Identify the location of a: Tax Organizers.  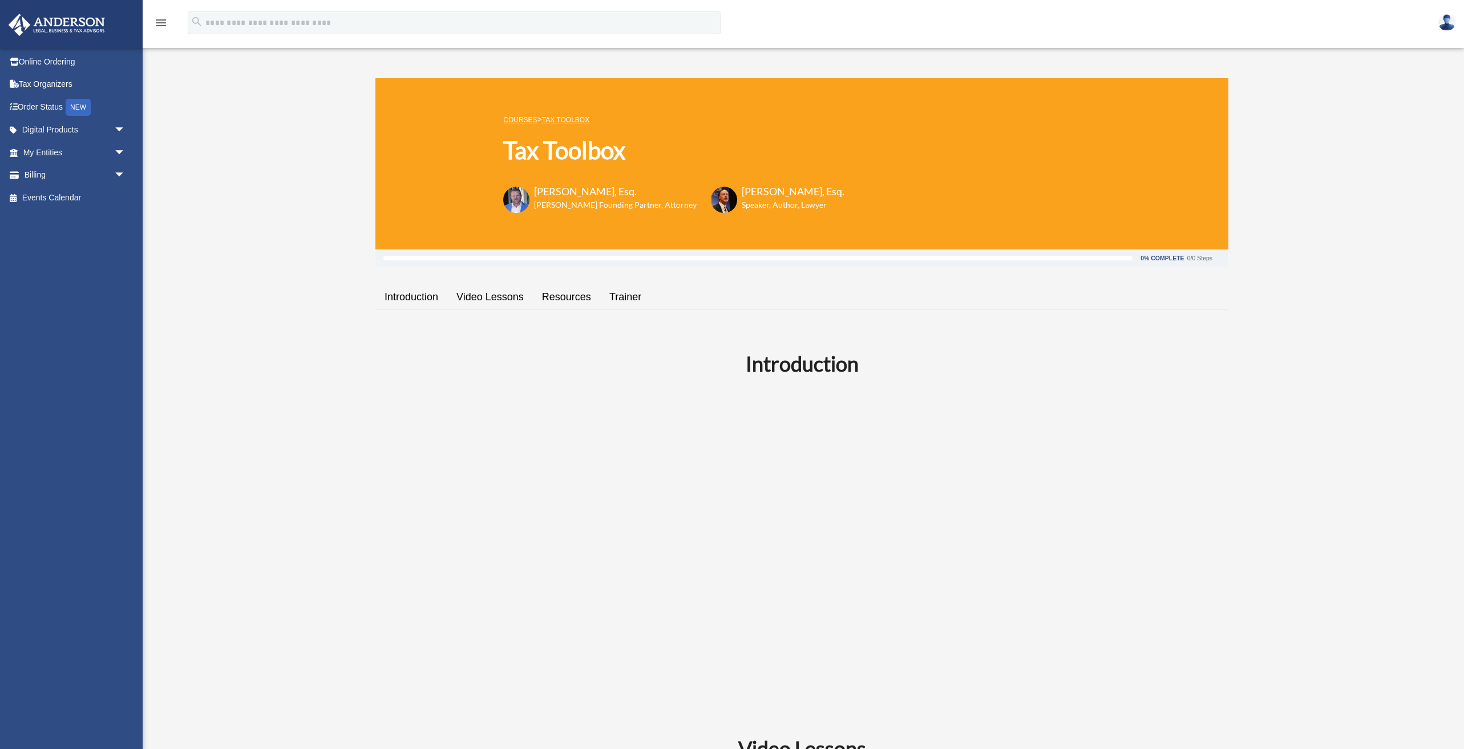
(75, 84).